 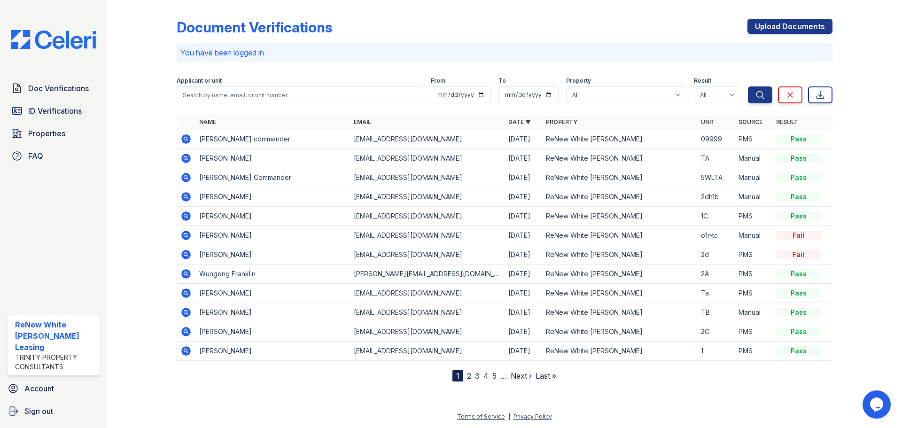 I want to click on label: To, so click(x=502, y=81).